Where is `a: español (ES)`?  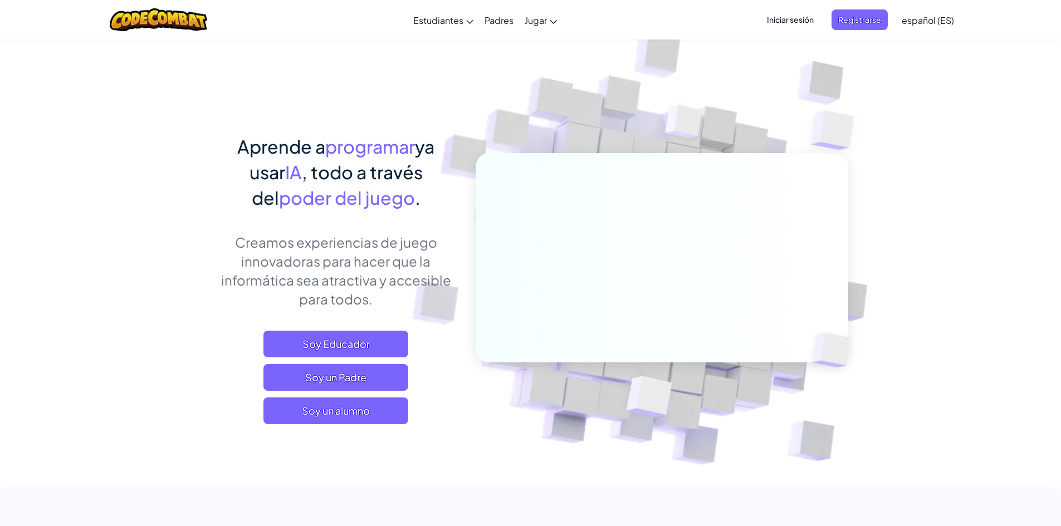
a: español (ES) is located at coordinates (928, 20).